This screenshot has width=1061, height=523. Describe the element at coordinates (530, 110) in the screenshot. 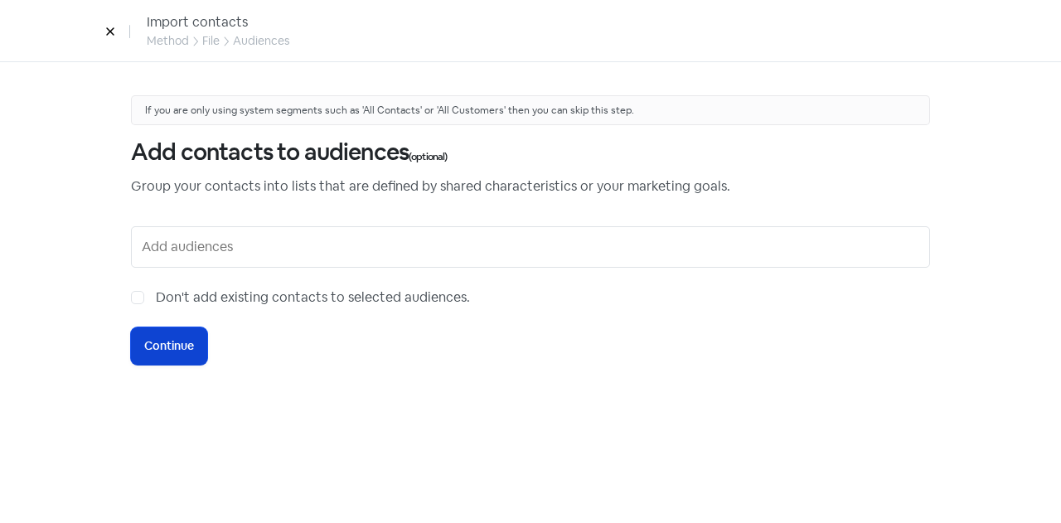

I see `div: If you are only using system segments such as 'All Contacts' or 'All Customers' then you can skip...` at that location.